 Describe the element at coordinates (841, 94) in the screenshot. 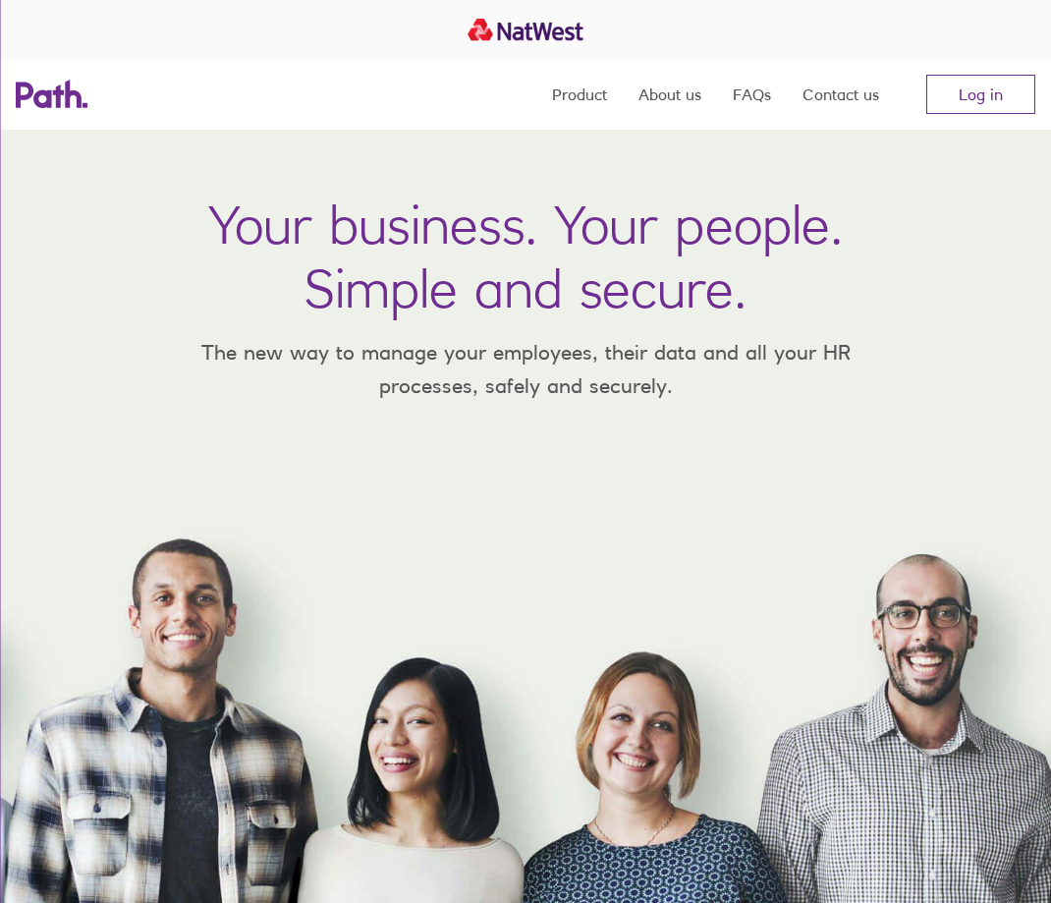

I see `a: Contact us` at that location.